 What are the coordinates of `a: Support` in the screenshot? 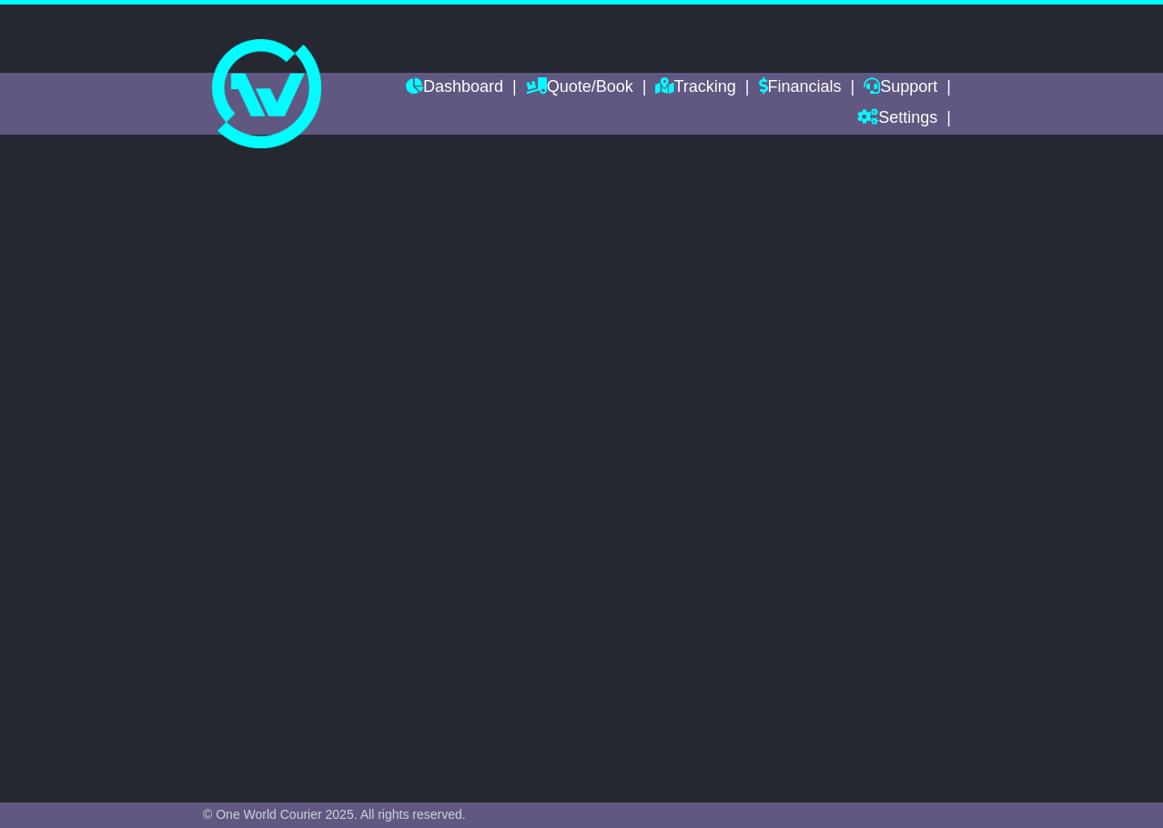 It's located at (900, 88).